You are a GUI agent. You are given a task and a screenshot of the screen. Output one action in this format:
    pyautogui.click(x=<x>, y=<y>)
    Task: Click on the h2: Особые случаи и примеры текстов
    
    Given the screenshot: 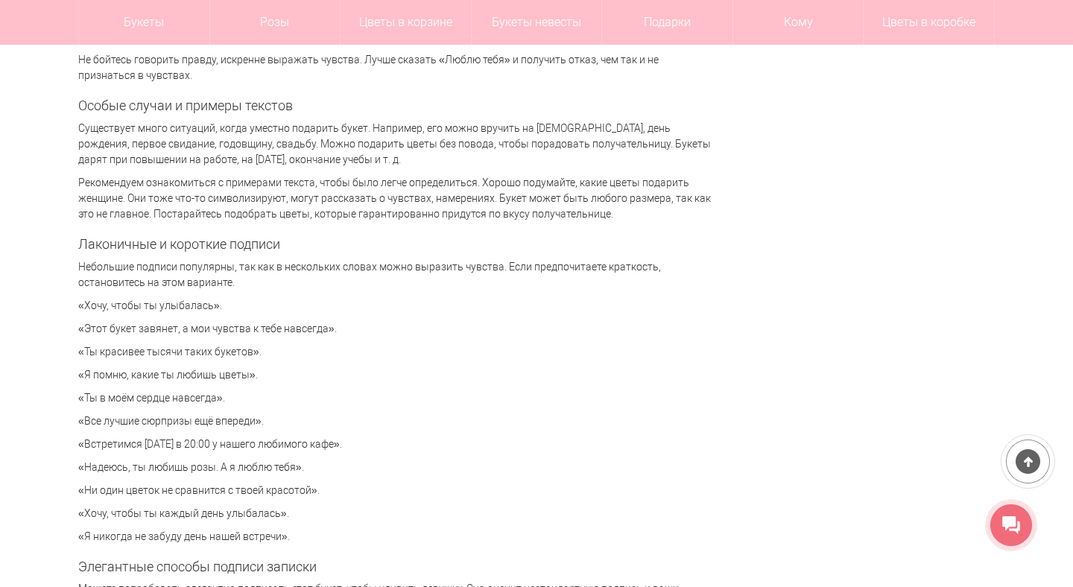 What is the action you would take?
    pyautogui.click(x=395, y=106)
    